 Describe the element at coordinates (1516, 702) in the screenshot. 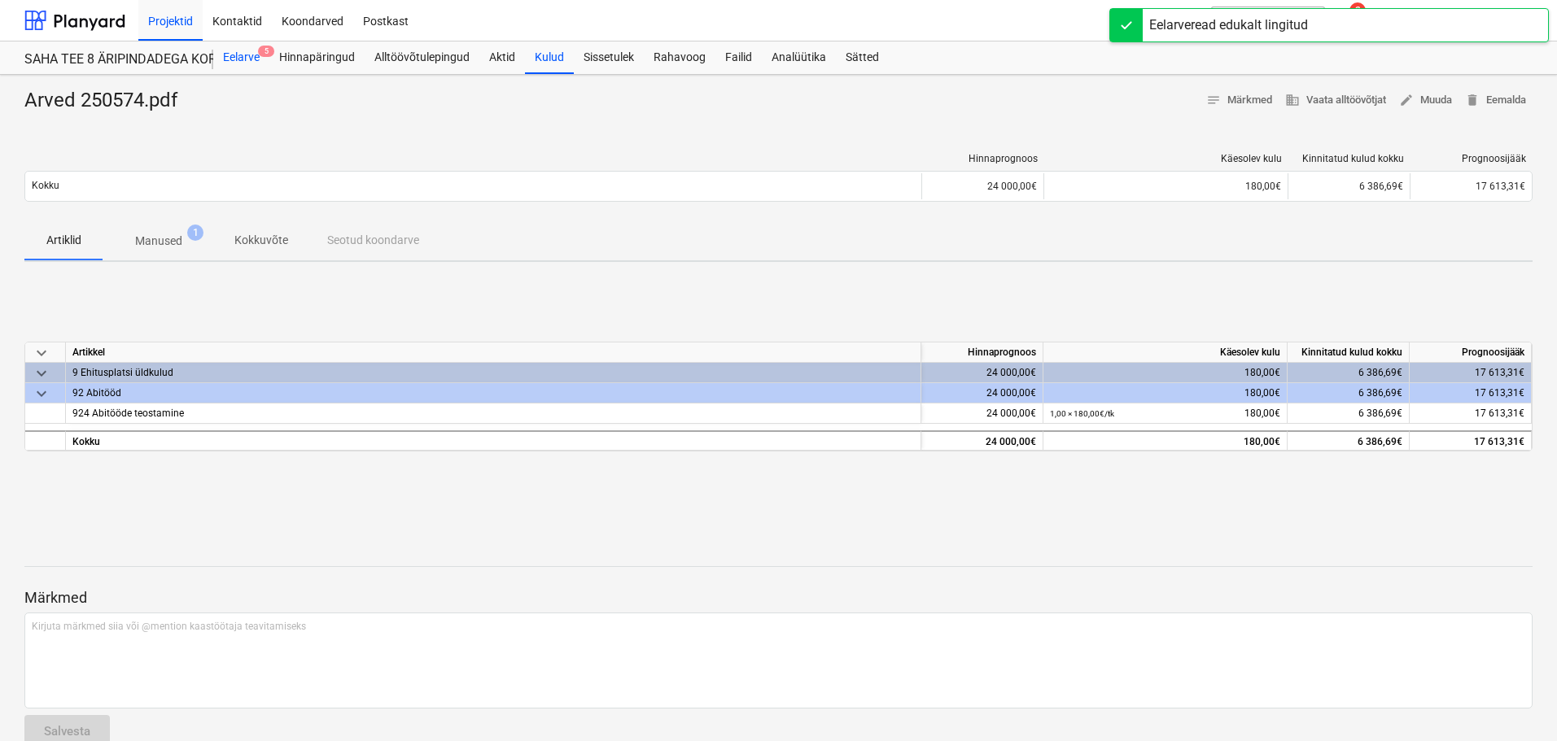

I see `div: Chat Widget` at that location.